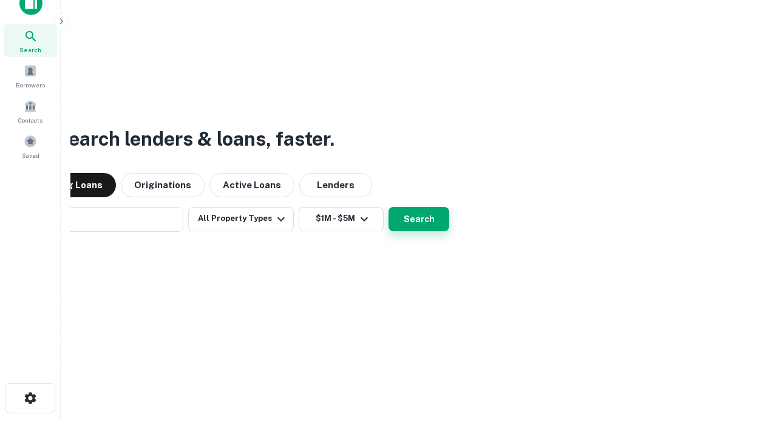  What do you see at coordinates (30, 50) in the screenshot?
I see `span: Search` at bounding box center [30, 50].